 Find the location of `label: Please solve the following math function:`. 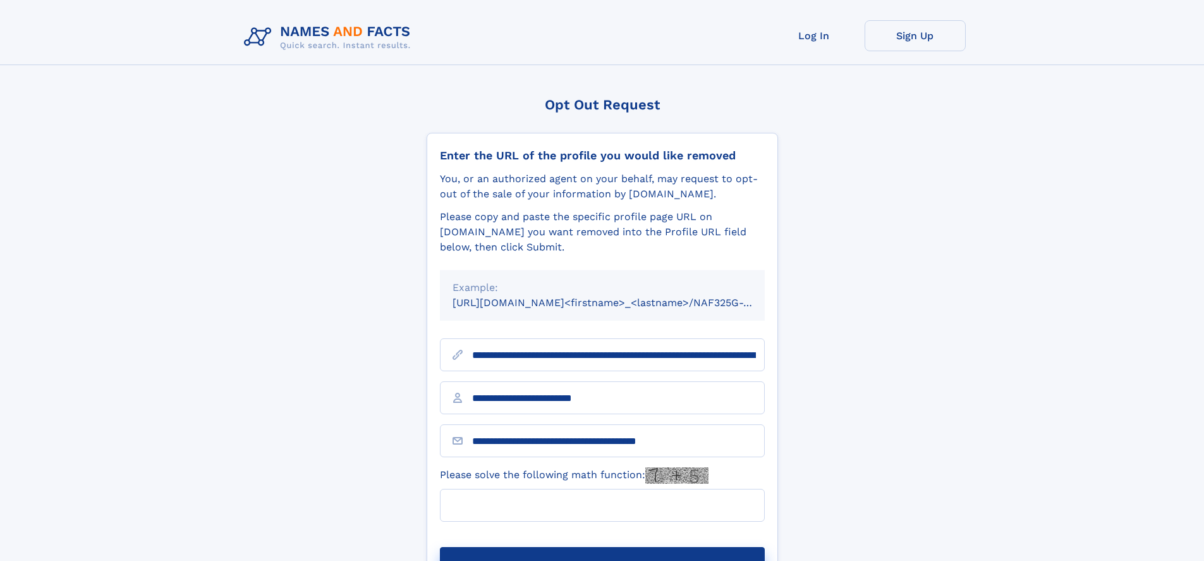

label: Please solve the following math function: is located at coordinates (574, 475).